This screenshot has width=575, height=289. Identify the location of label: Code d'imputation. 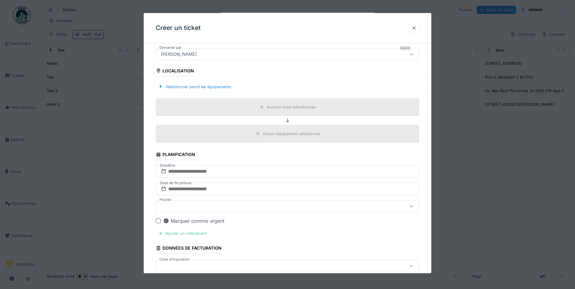
(175, 260).